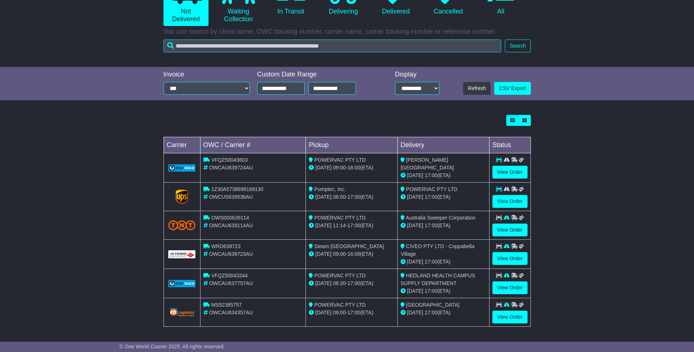 The width and height of the screenshot is (694, 352). Describe the element at coordinates (182, 225) in the screenshot. I see `img: TNT_Domestic.png` at that location.